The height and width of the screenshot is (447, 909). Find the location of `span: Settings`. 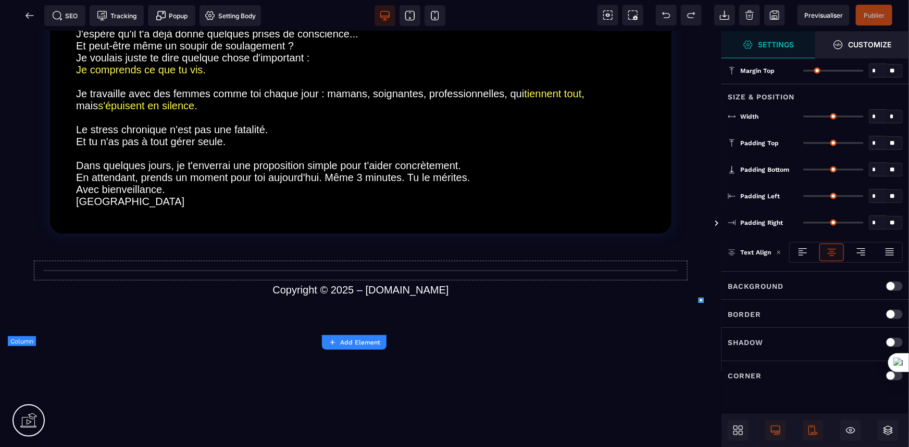

span: Settings is located at coordinates (768, 45).